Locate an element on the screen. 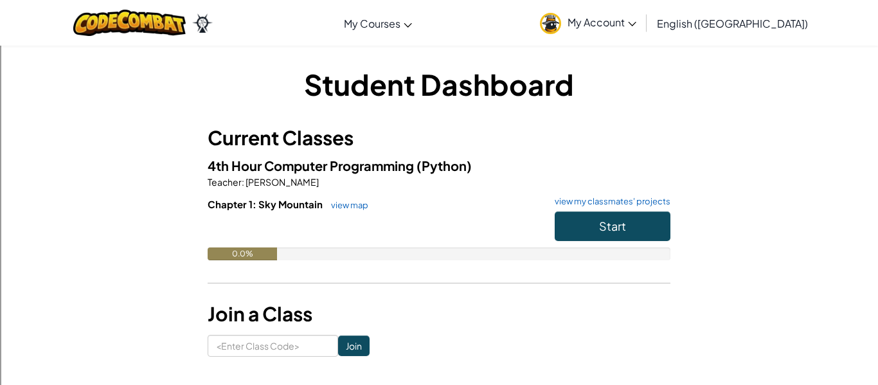  div: Sort A > Z is located at coordinates (439, 11).